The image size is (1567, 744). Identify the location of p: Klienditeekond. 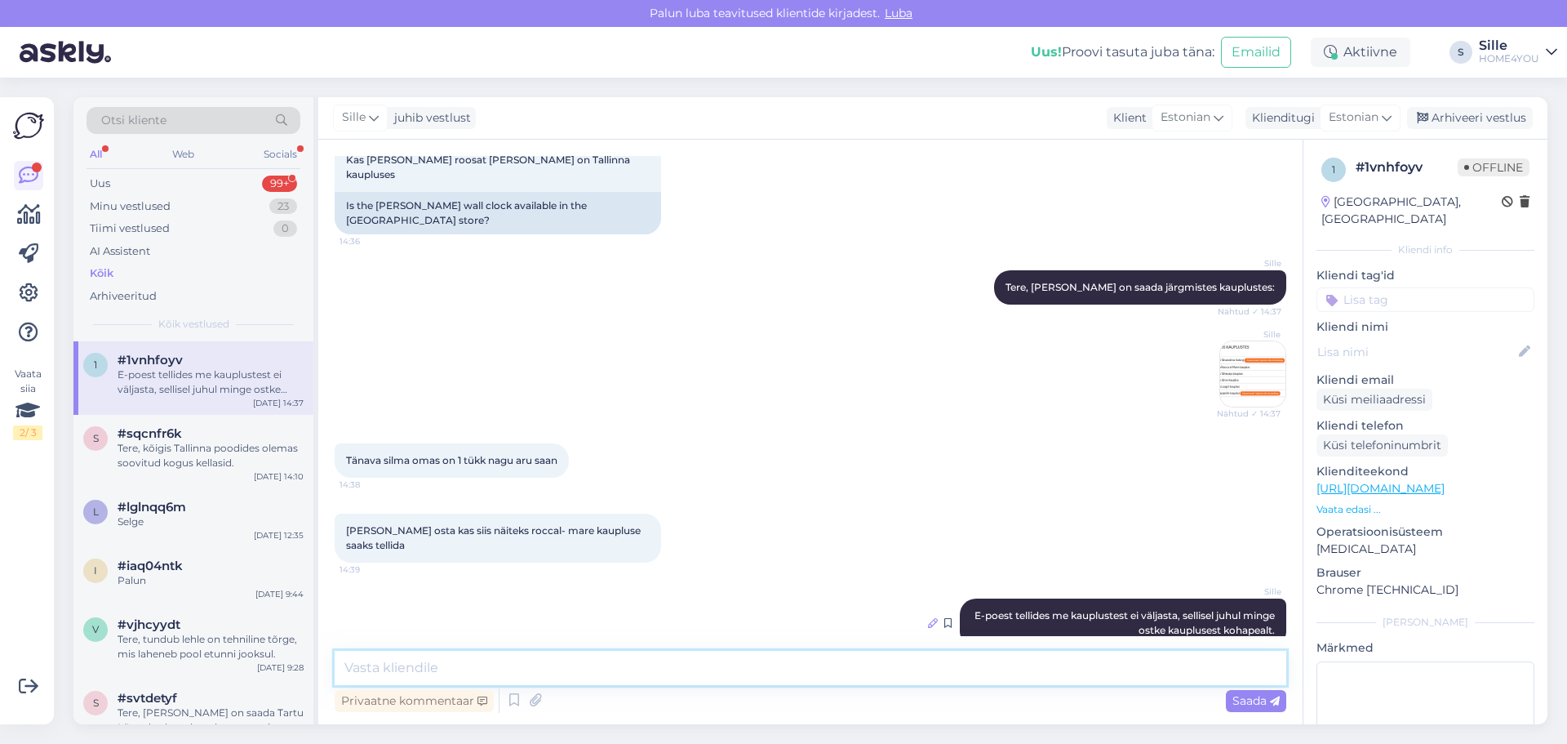
(1425, 471).